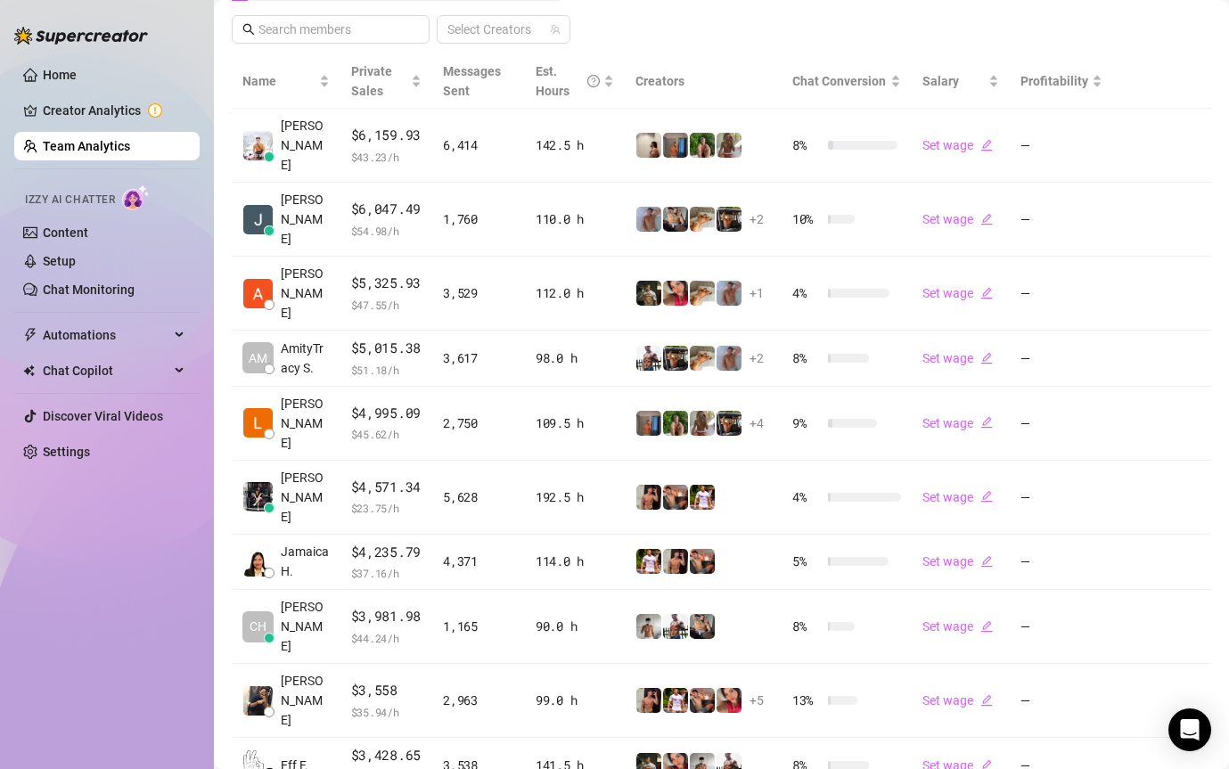  Describe the element at coordinates (386, 414) in the screenshot. I see `span: $4,995.09` at that location.